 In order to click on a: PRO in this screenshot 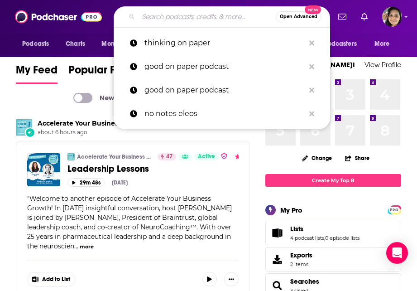, I will do `click(395, 209)`.